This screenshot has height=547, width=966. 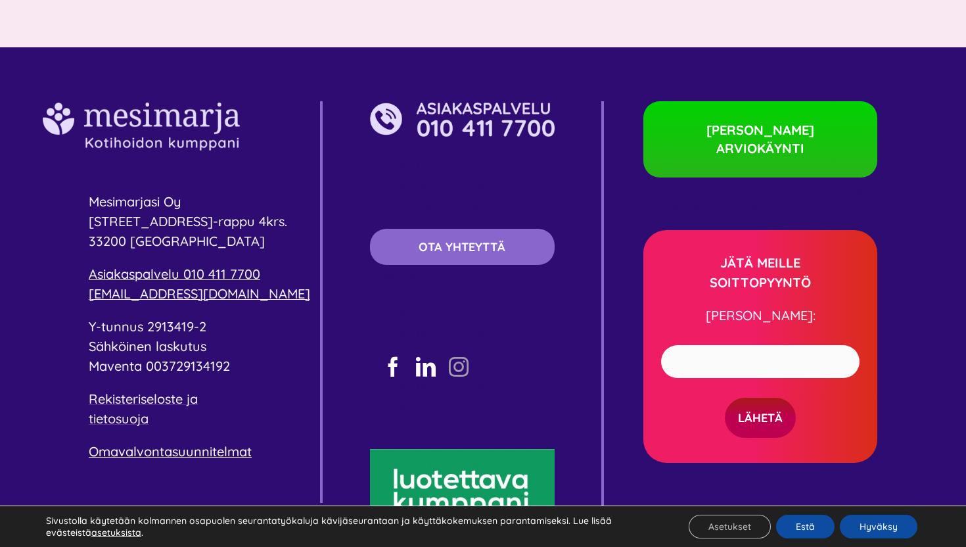 What do you see at coordinates (174, 273) in the screenshot?
I see `a: Asiakaspalvelu 010 411 7700` at bounding box center [174, 273].